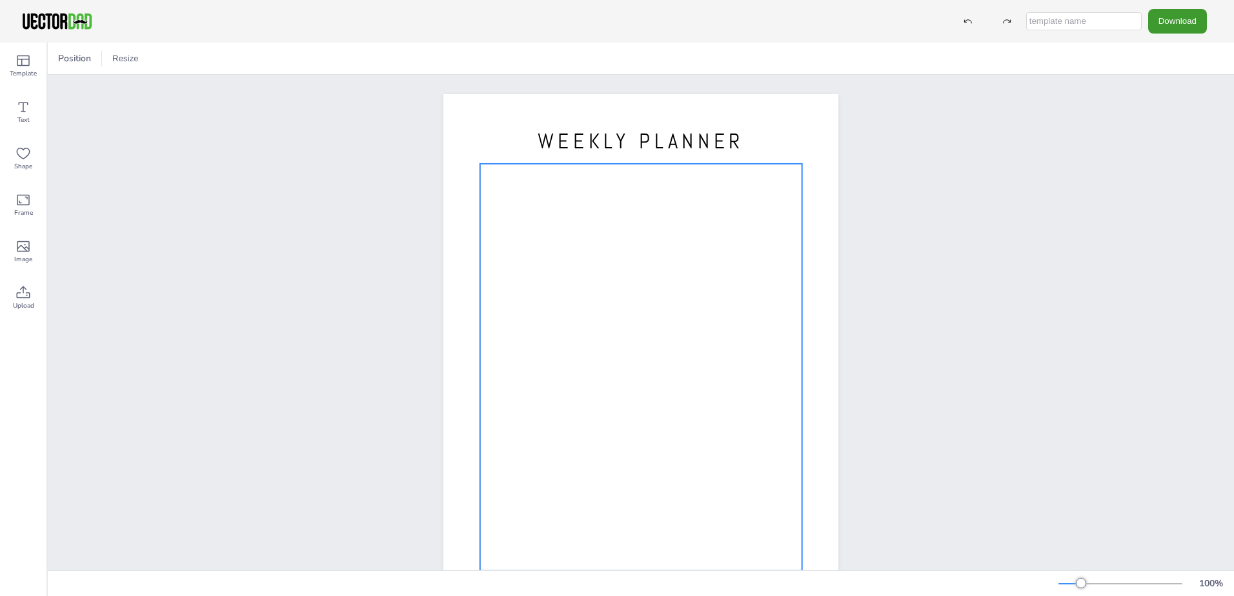 The width and height of the screenshot is (1234, 596). What do you see at coordinates (23, 213) in the screenshot?
I see `span: Frame` at bounding box center [23, 213].